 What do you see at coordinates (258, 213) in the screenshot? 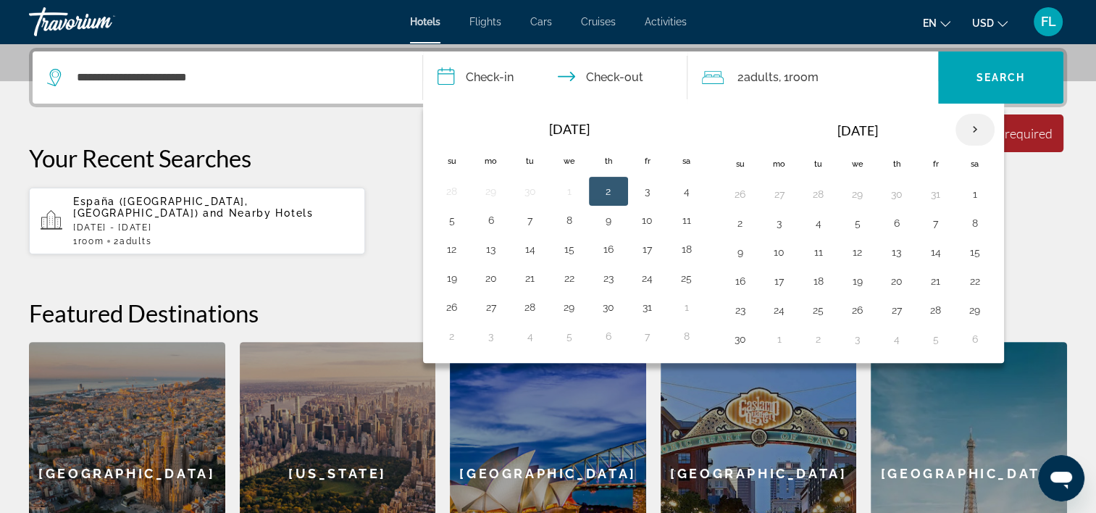
I see `span: and Nearby Hotels` at bounding box center [258, 213].